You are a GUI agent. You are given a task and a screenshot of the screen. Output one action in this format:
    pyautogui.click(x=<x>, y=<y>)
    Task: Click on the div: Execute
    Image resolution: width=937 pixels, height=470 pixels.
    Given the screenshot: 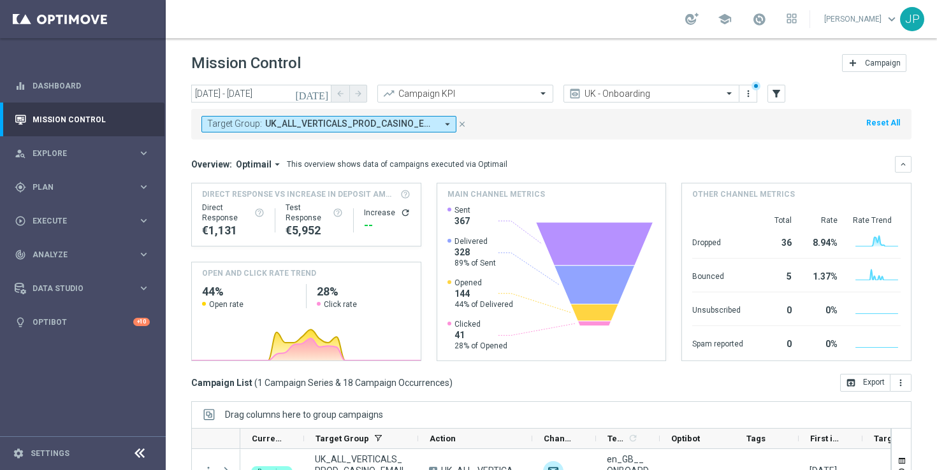 What is the action you would take?
    pyautogui.click(x=76, y=221)
    